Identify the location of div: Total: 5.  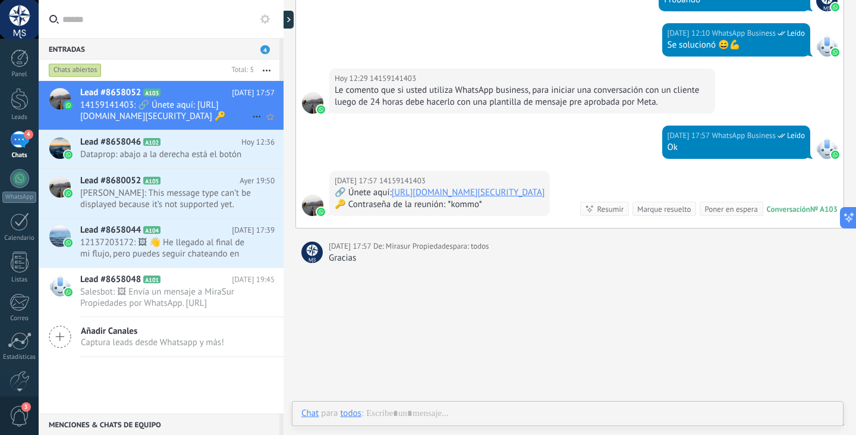
(240, 70).